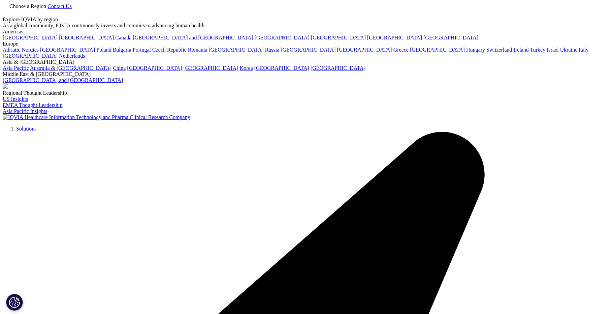 The width and height of the screenshot is (615, 314). What do you see at coordinates (307, 93) in the screenshot?
I see `div: Regional Thought Leadership` at bounding box center [307, 93].